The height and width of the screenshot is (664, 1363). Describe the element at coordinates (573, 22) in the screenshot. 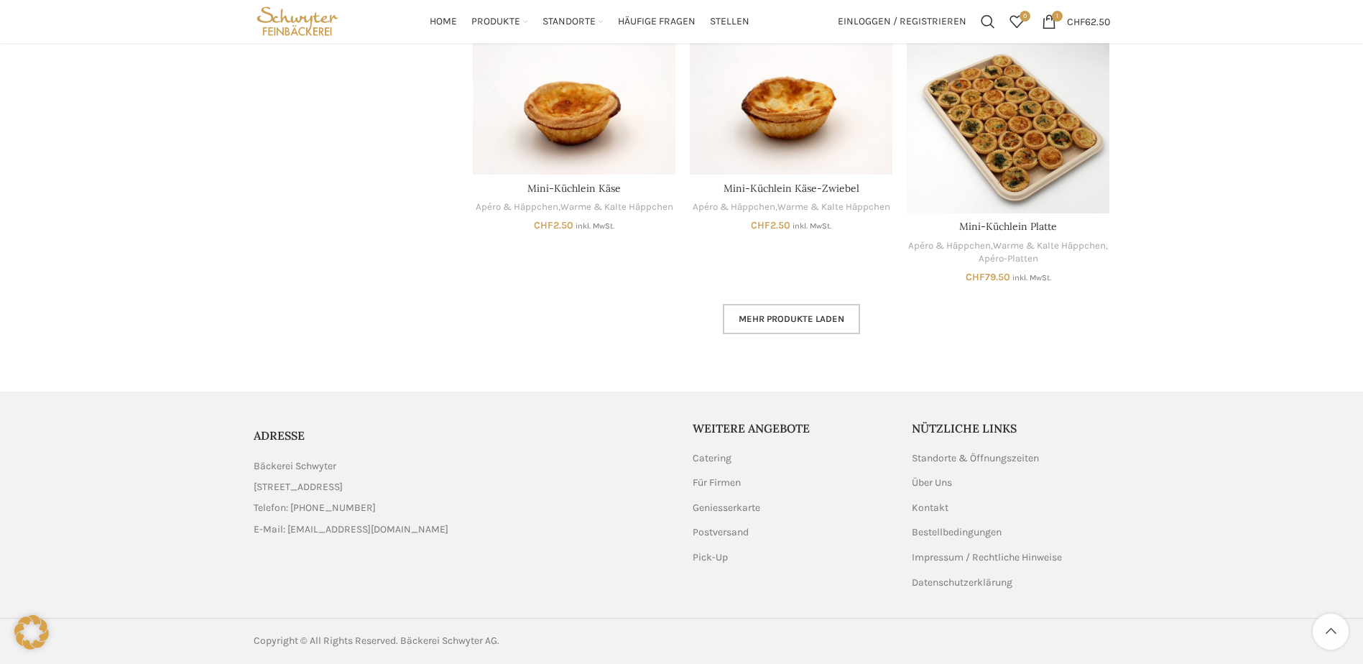

I see `a: Standorte` at that location.